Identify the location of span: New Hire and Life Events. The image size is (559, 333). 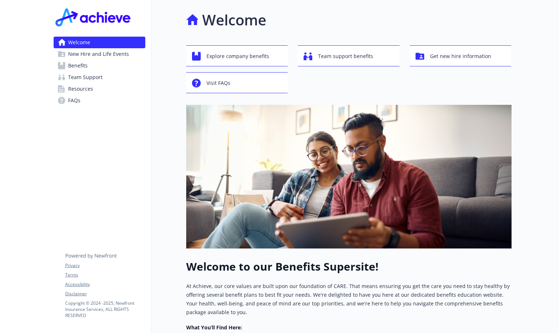
(99, 54).